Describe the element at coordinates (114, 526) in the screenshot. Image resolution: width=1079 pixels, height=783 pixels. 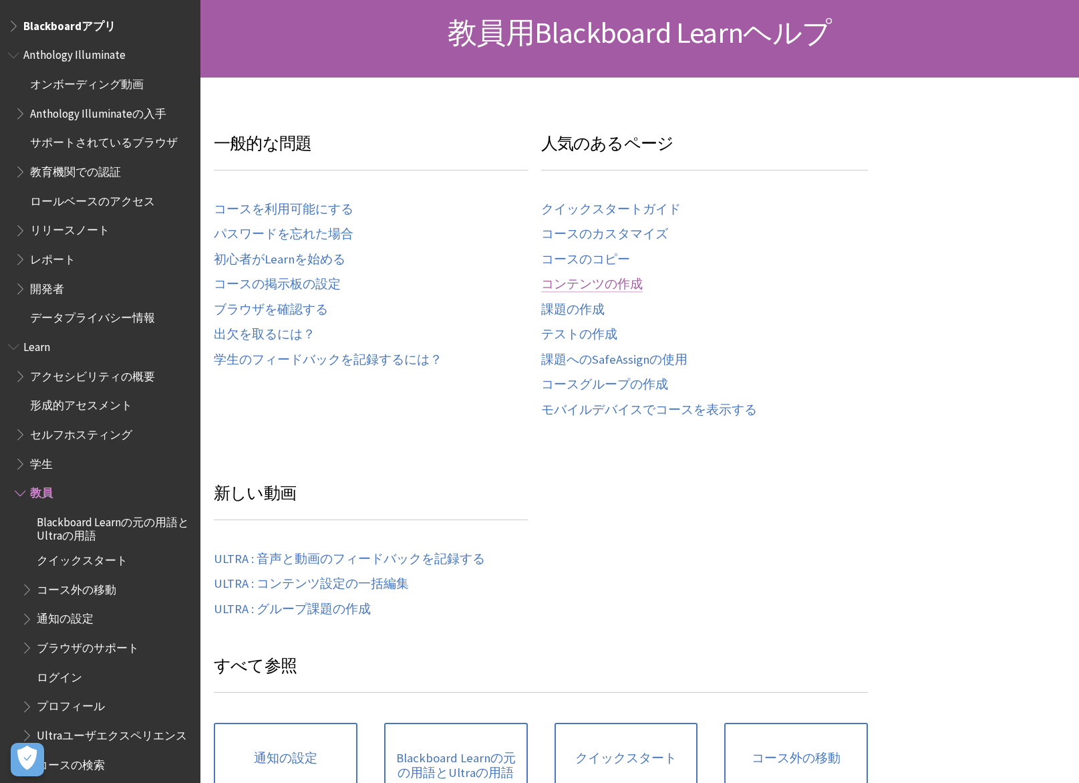
I see `span: Blackboard Learnの元の用語とUltraの用語` at that location.